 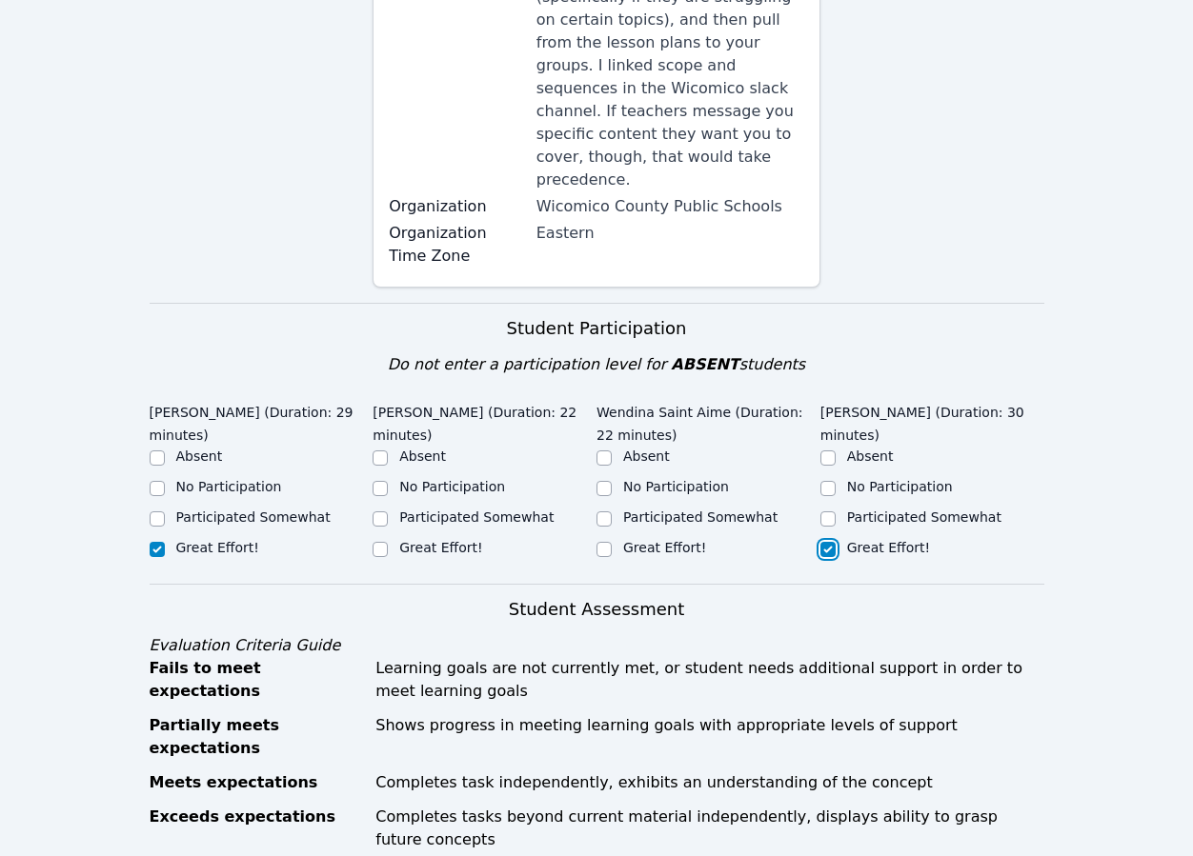 What do you see at coordinates (257, 680) in the screenshot?
I see `div: Fails to meet expectations` at bounding box center [257, 680].